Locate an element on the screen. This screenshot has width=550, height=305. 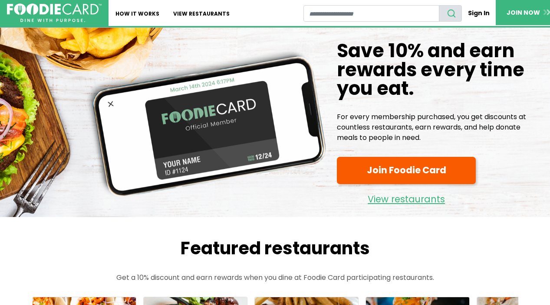
input: restaurant search is located at coordinates (371, 13).